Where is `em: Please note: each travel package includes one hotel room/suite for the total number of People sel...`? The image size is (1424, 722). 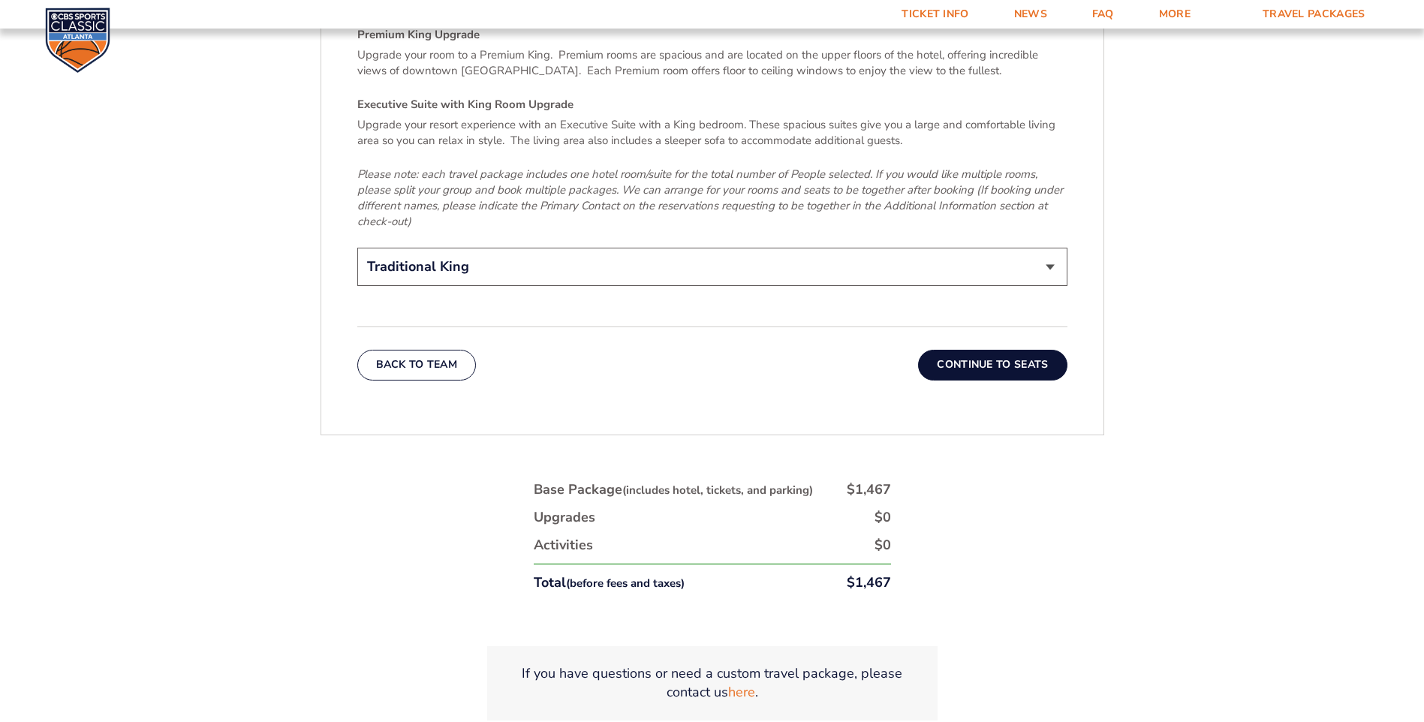
em: Please note: each travel package includes one hotel room/suite for the total number of People sel... is located at coordinates (710, 197).